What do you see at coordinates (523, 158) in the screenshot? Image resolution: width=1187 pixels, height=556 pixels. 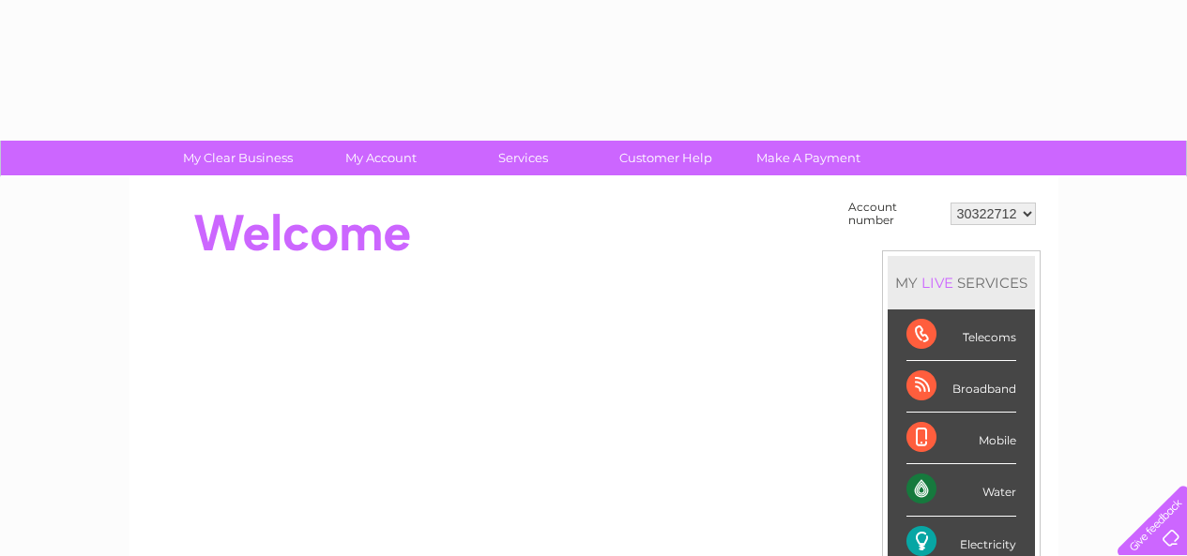 I see `a: Services` at bounding box center [523, 158].